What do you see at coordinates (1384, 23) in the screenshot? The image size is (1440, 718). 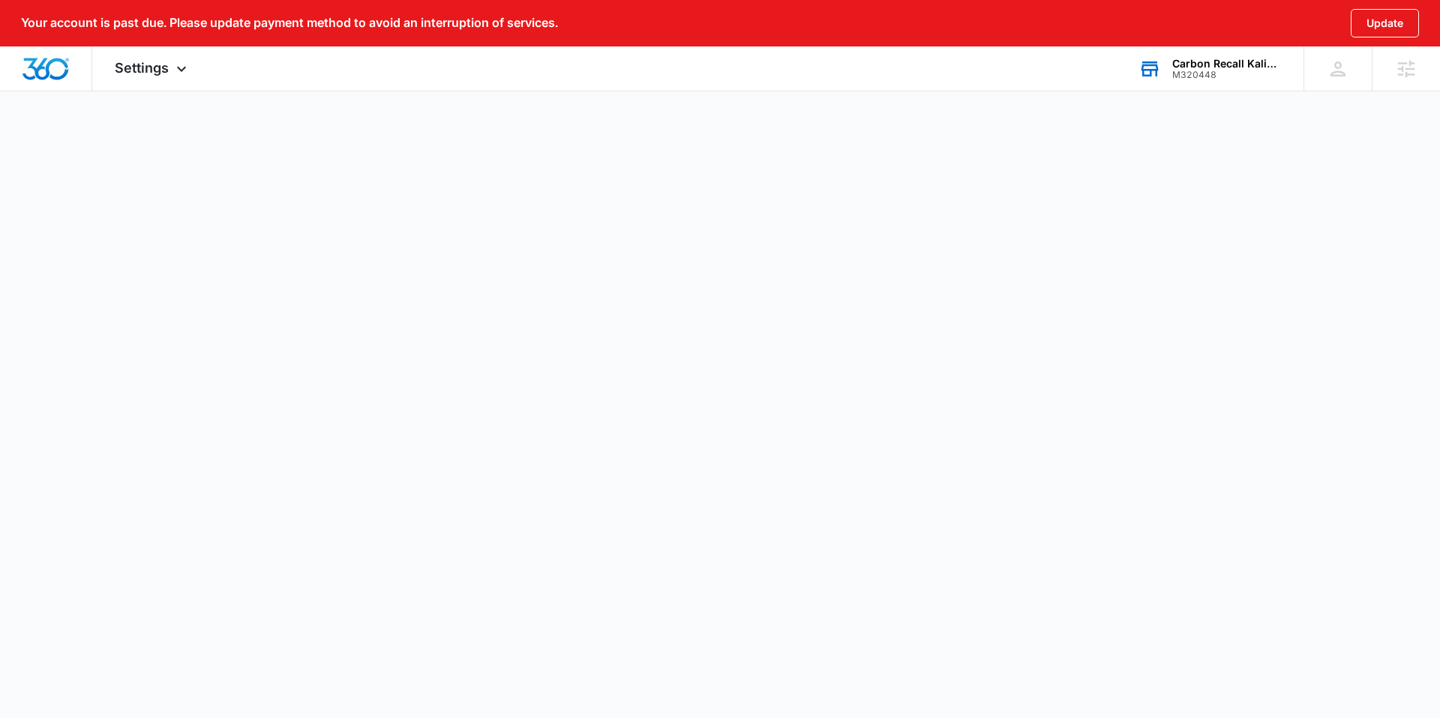 I see `button: Update` at bounding box center [1384, 23].